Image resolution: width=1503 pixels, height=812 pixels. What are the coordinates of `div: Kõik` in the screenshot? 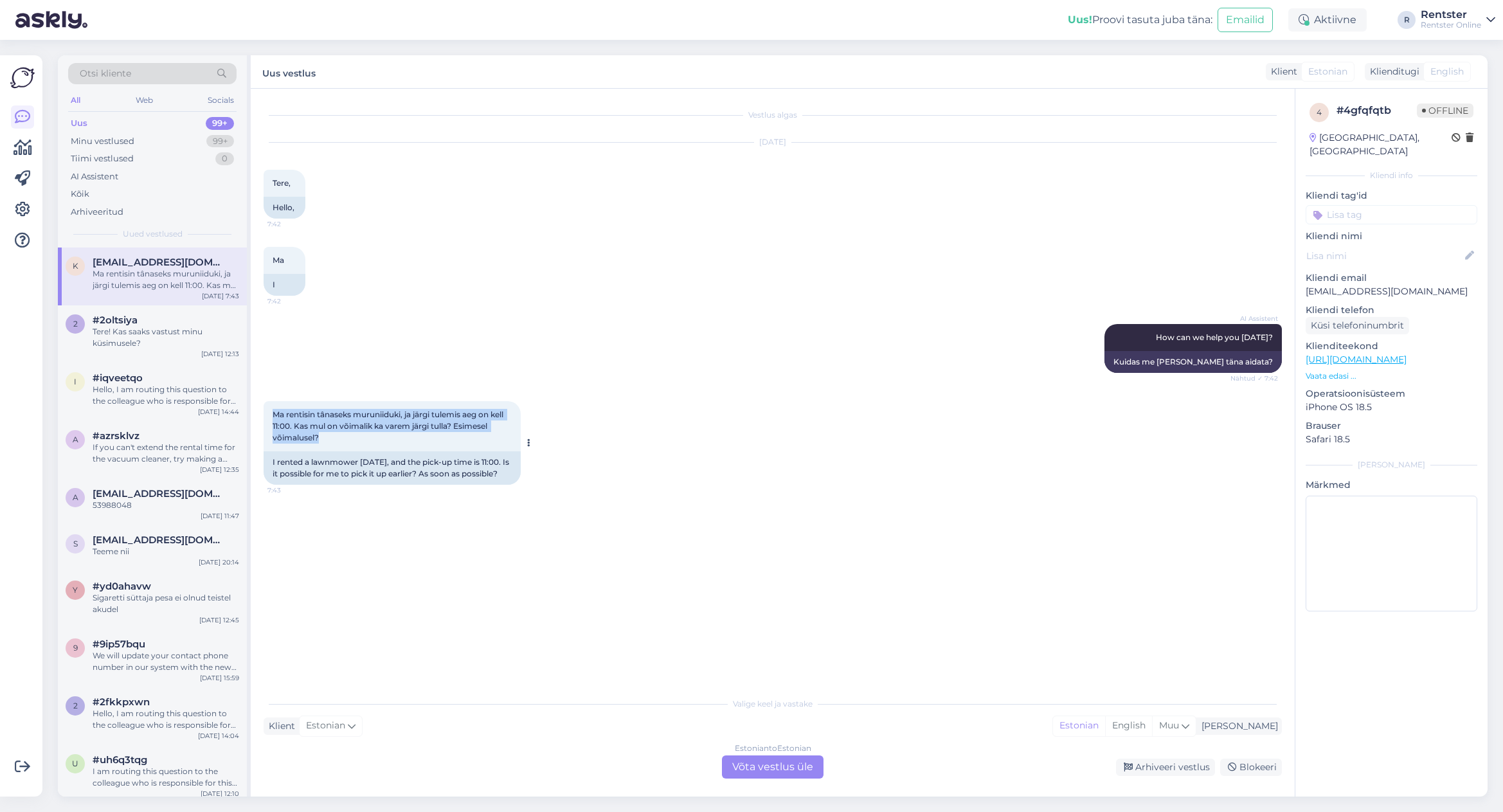 It's located at (80, 194).